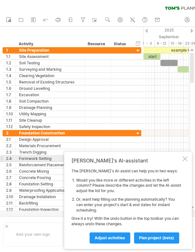 The image size is (195, 252). Describe the element at coordinates (50, 171) in the screenshot. I see `div: Concrete Mixing` at that location.